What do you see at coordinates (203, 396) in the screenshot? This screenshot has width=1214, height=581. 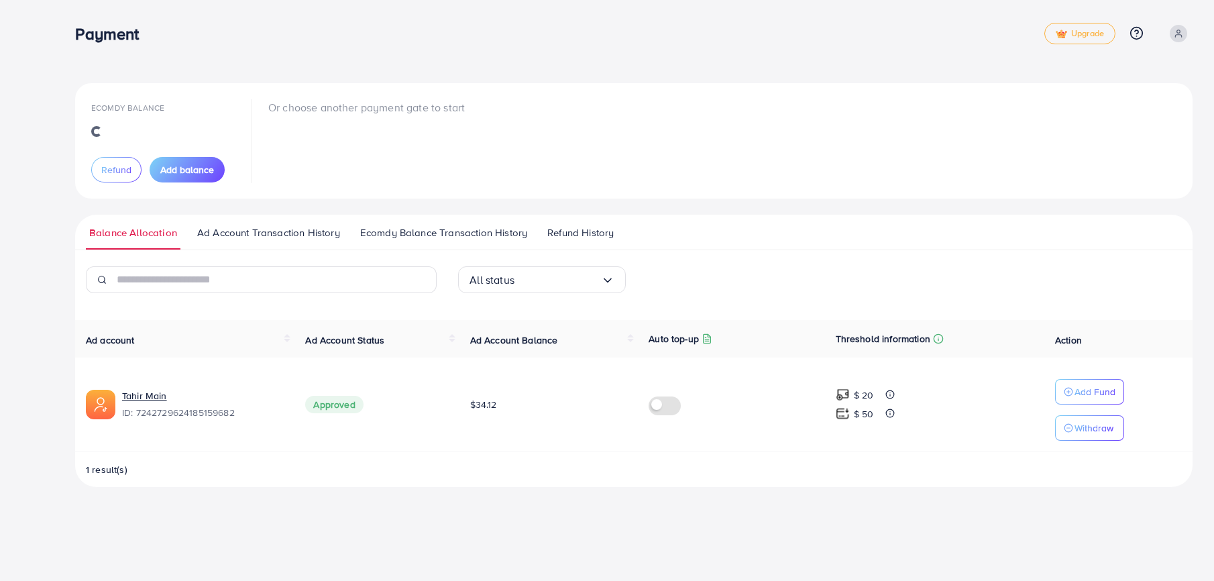 I see `a: Tahir Main` at bounding box center [203, 396].